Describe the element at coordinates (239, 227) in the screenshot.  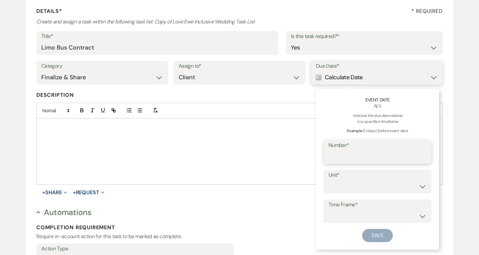
I see `h3: Completion Requirement` at that location.